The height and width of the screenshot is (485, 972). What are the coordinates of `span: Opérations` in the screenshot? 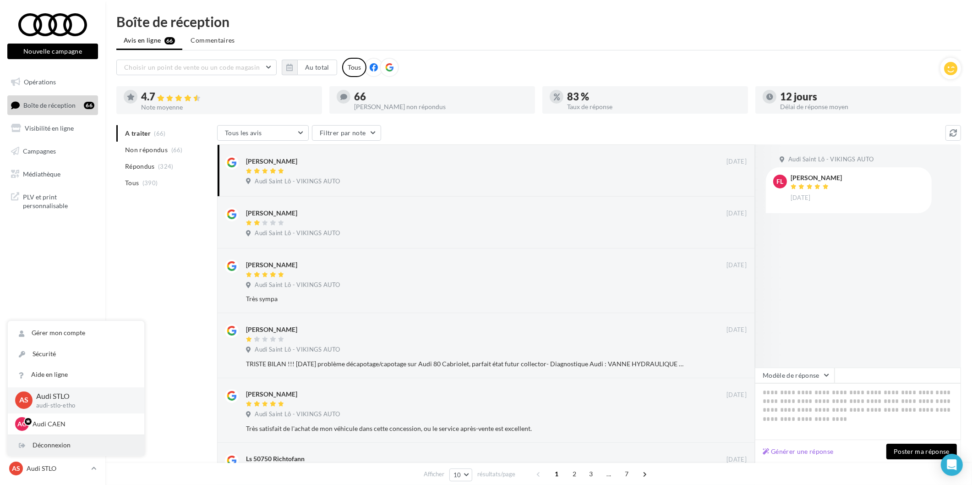 It's located at (40, 82).